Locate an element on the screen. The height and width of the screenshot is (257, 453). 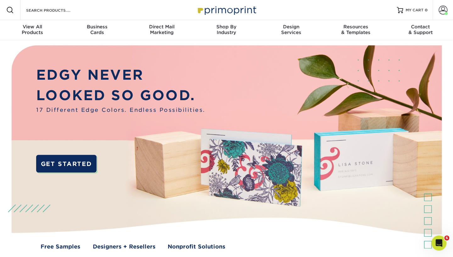
span: Design is located at coordinates (291, 27).